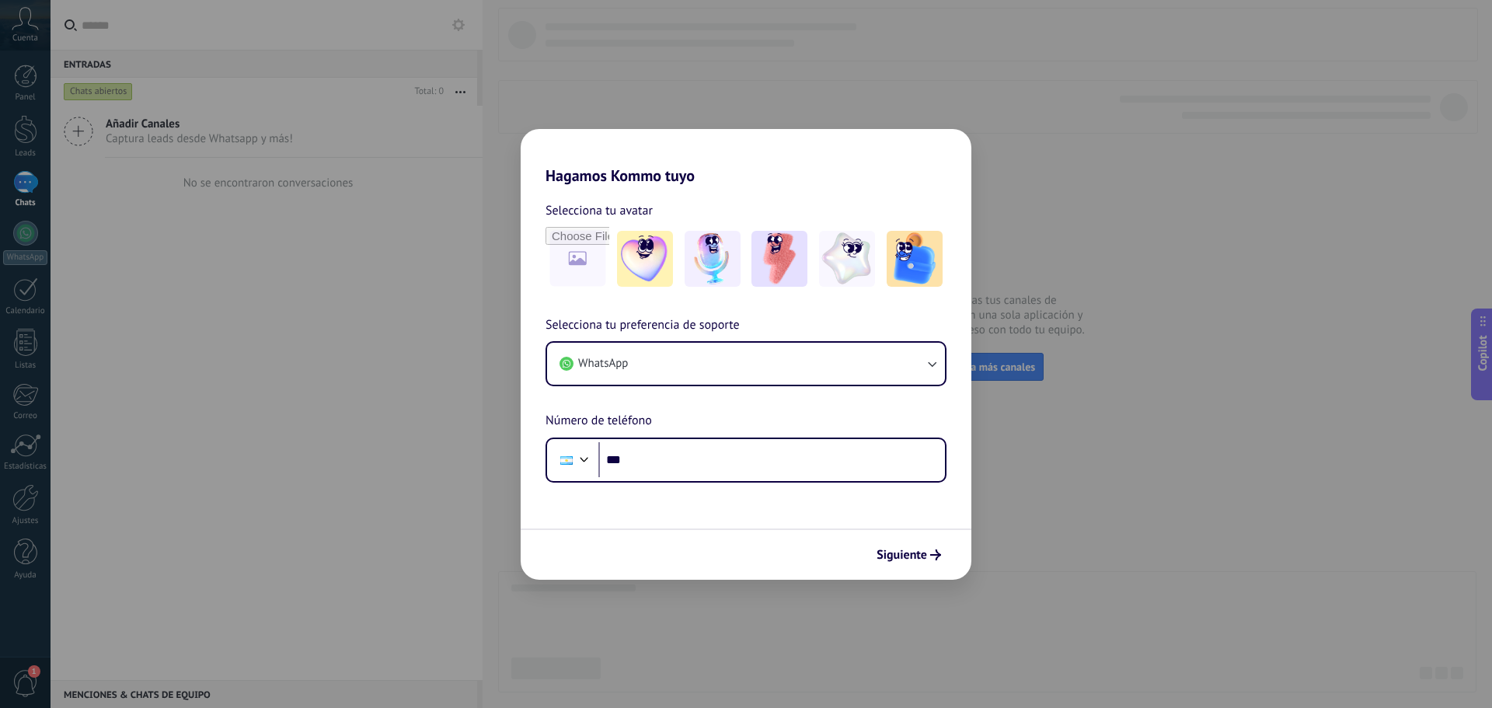 The width and height of the screenshot is (1492, 708). What do you see at coordinates (915, 259) in the screenshot?
I see `img: -5.jpeg` at bounding box center [915, 259].